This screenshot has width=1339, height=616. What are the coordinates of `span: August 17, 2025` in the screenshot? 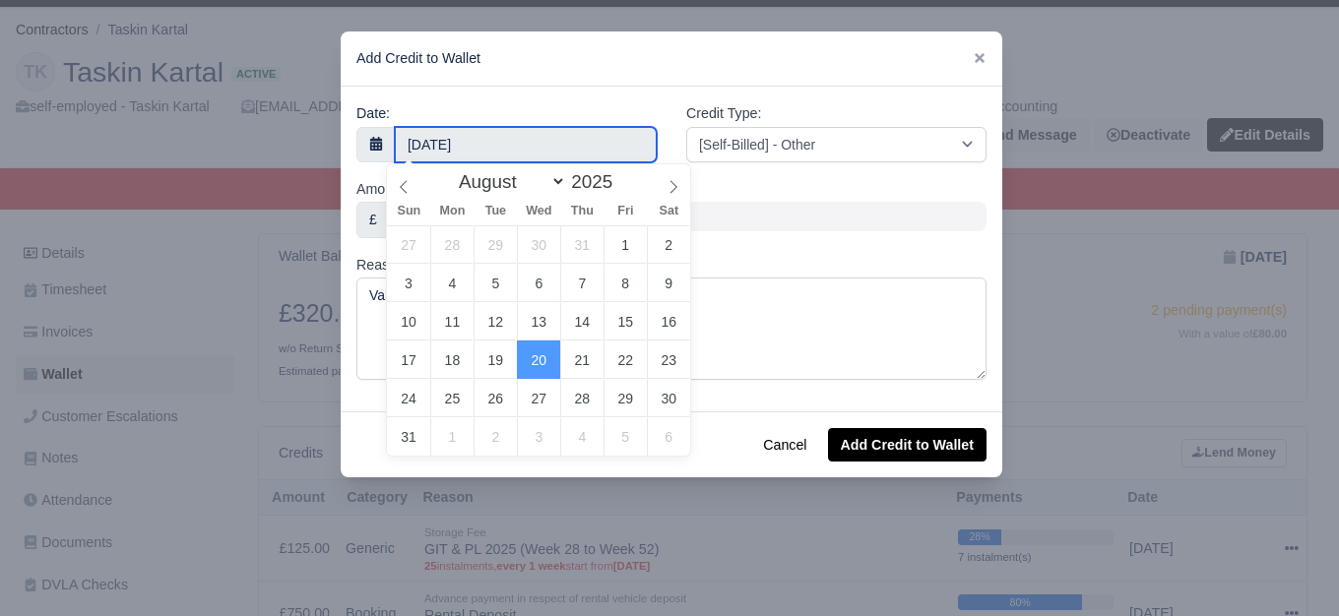 It's located at (409, 359).